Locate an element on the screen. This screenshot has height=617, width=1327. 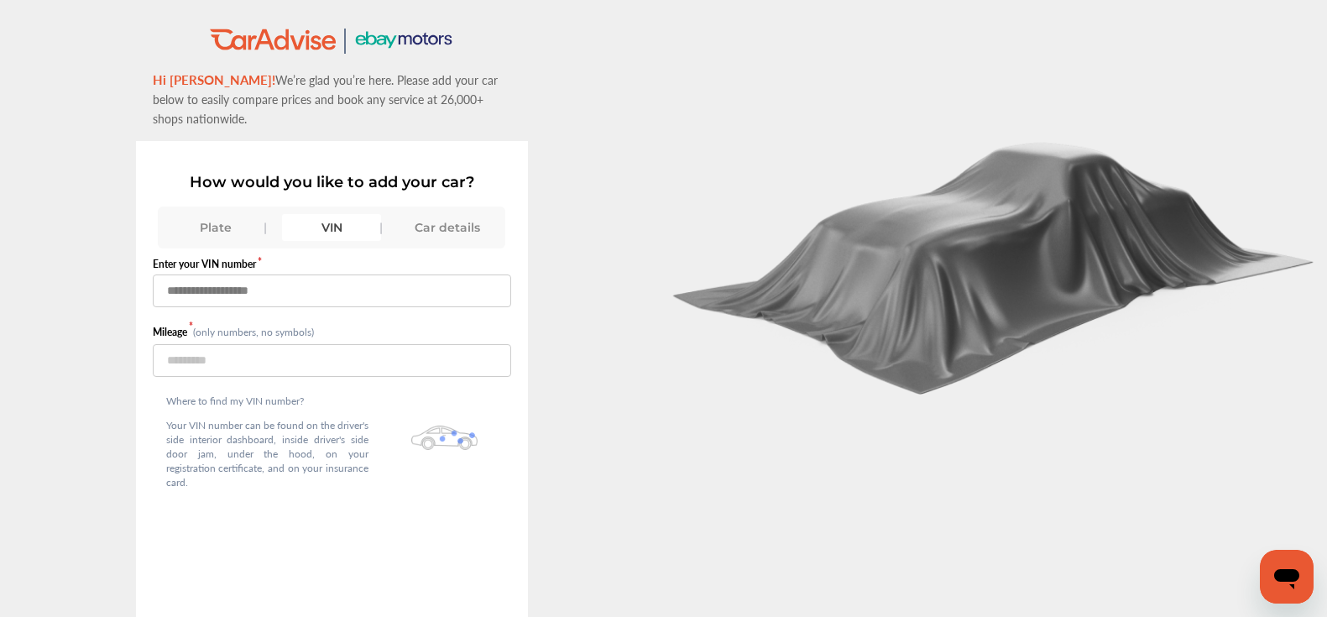
div: Plate is located at coordinates (216, 227).